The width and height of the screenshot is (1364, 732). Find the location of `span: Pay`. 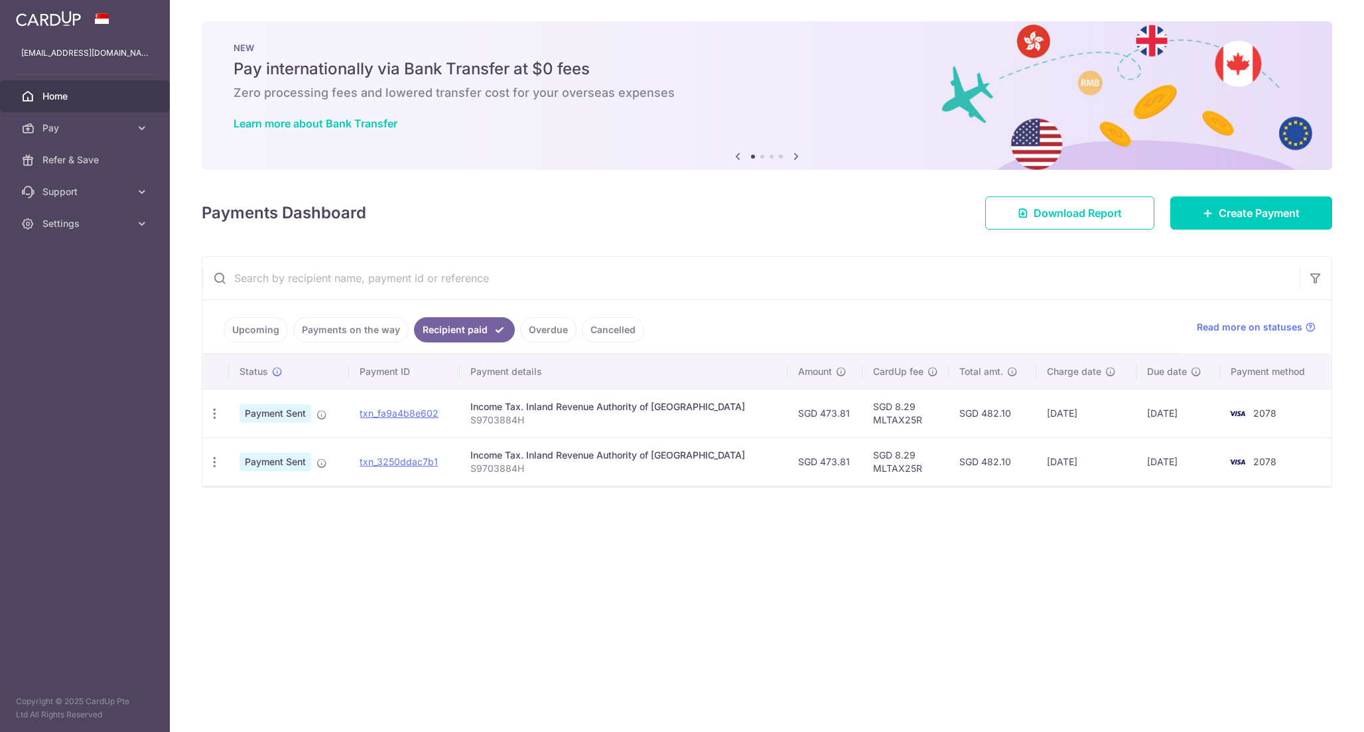

span: Pay is located at coordinates (86, 128).